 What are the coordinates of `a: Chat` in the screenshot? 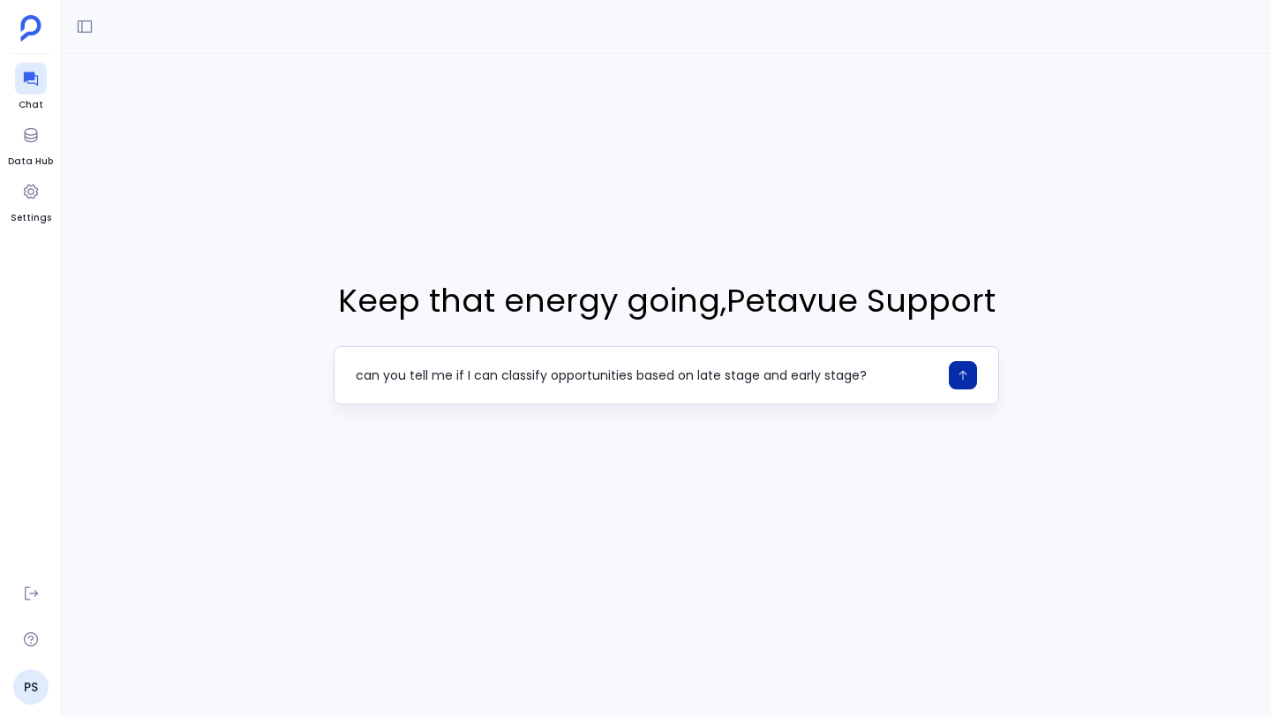 It's located at (31, 87).